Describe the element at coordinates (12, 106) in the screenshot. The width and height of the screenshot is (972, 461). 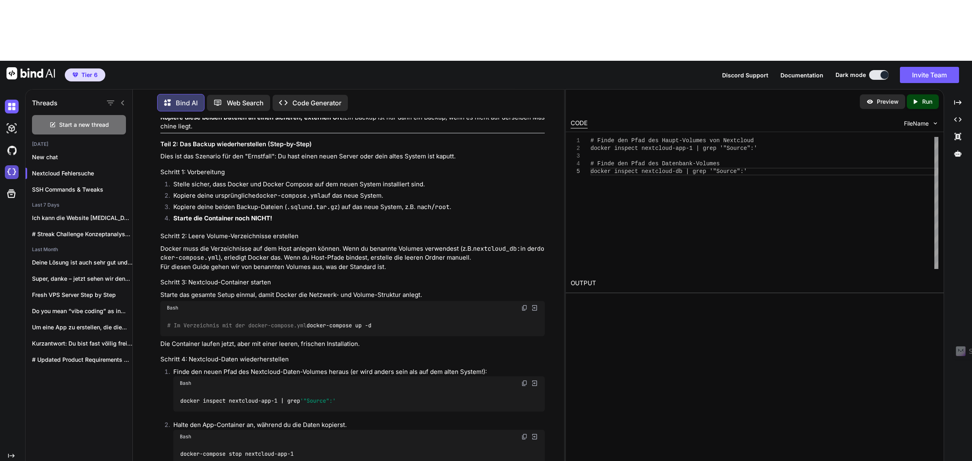
I see `img: darkChat` at that location.